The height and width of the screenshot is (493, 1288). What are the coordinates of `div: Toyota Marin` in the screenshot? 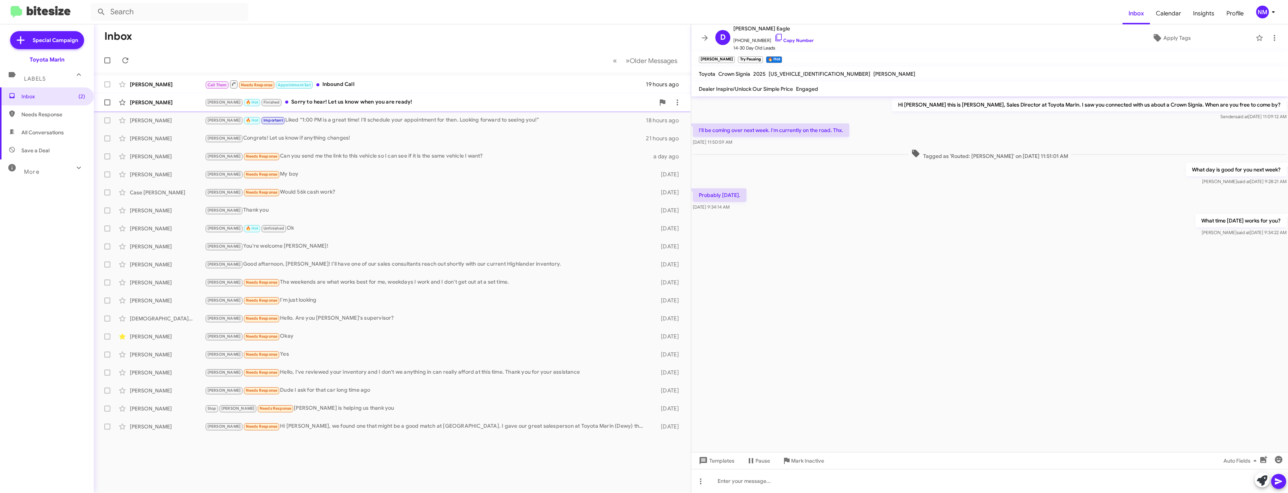 It's located at (47, 60).